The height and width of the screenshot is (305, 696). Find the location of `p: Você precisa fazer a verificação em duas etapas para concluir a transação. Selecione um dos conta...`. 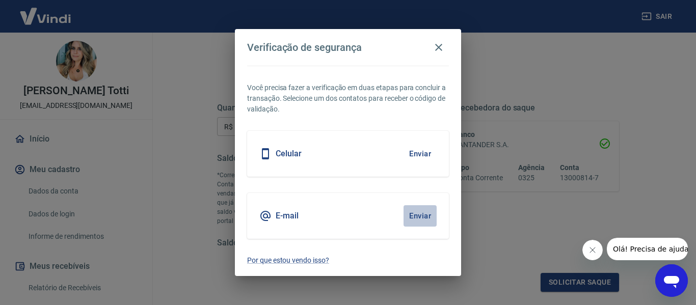

p: Você precisa fazer a verificação em duas etapas para concluir a transação. Selecione um dos conta... is located at coordinates (348, 98).